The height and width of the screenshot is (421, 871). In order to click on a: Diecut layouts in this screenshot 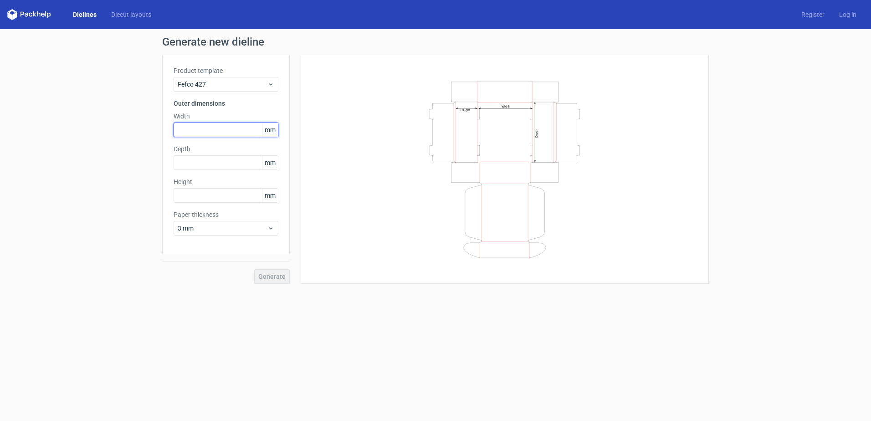, I will do `click(131, 15)`.